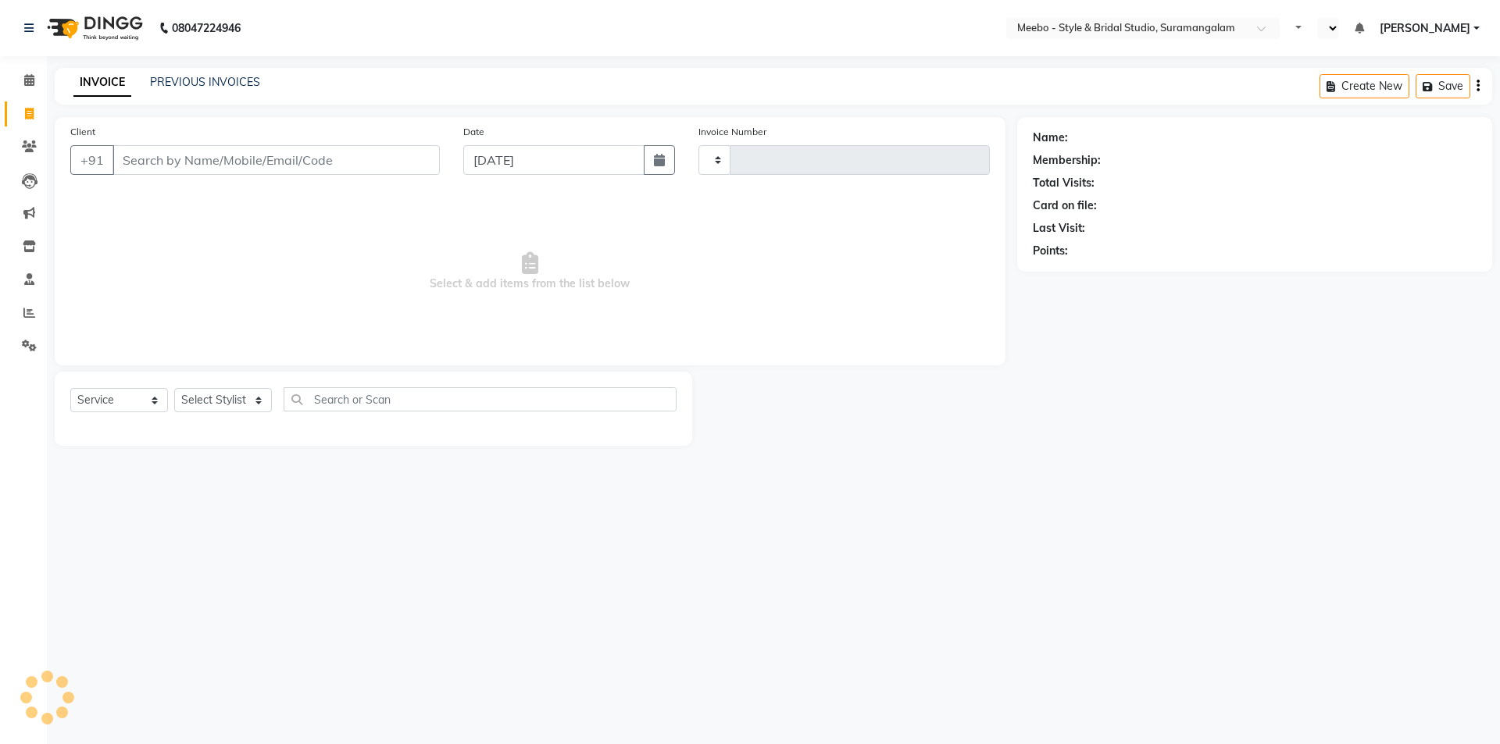 The image size is (1500, 744). Describe the element at coordinates (1065, 205) in the screenshot. I see `div: Card on file:` at that location.